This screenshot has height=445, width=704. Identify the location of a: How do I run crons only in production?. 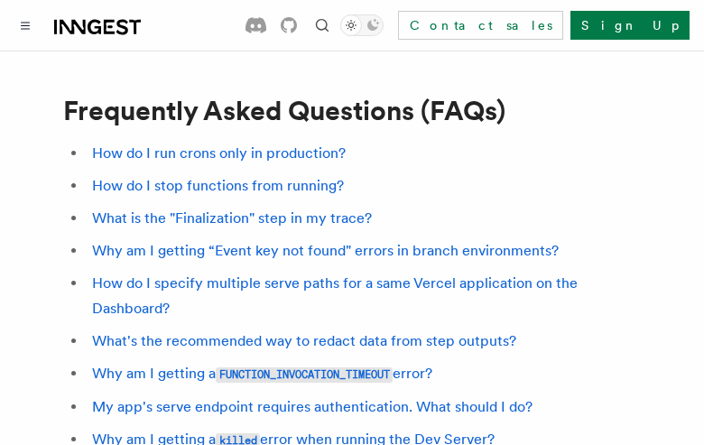
(218, 152).